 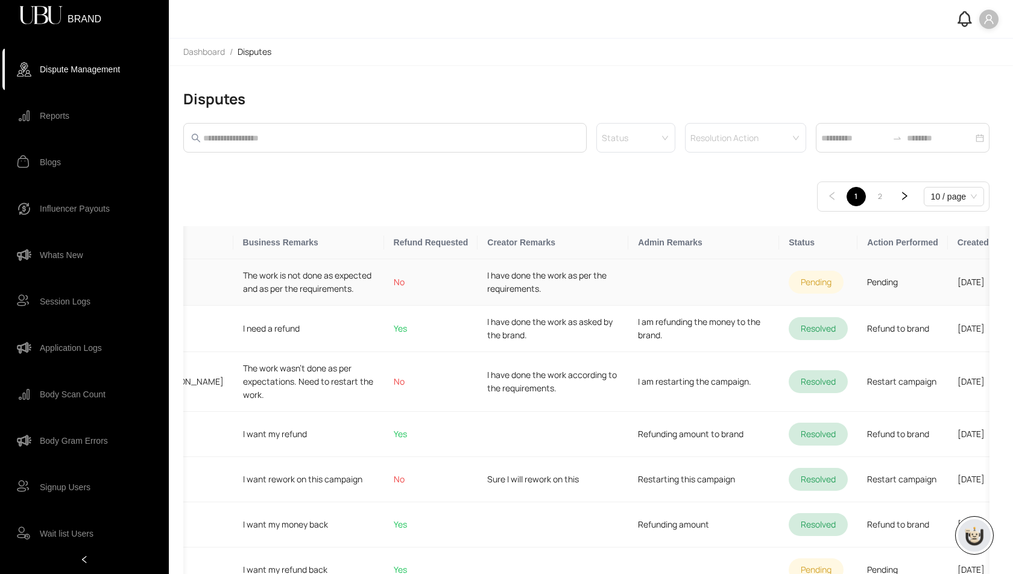 I want to click on div: Page Size, so click(x=954, y=197).